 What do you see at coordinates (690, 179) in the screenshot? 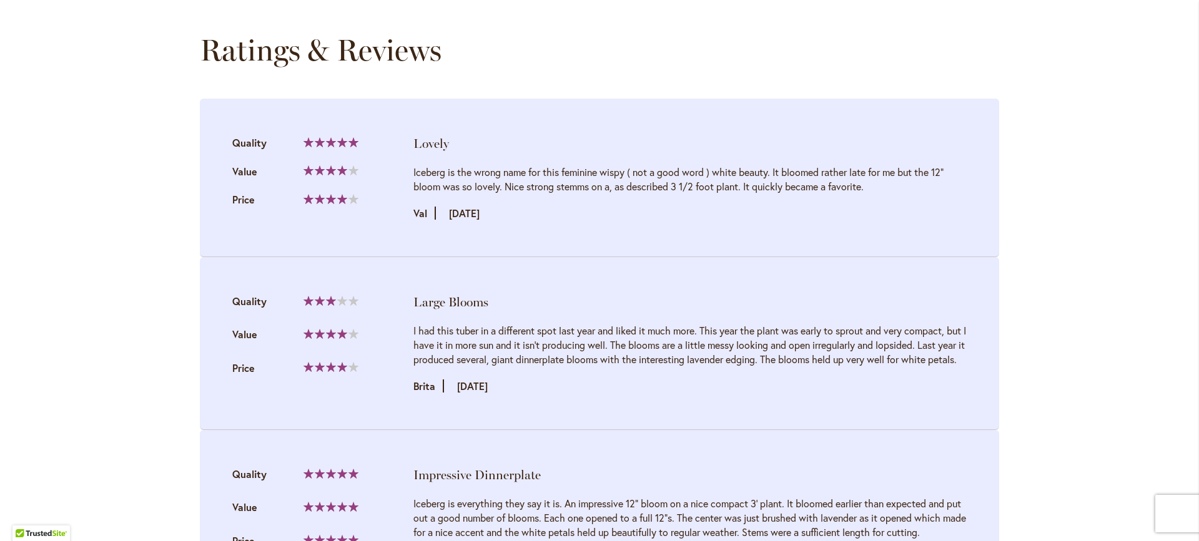
I see `div: Iceberg is the wrong name for this feminine wispy ( not a good word ) white beauty. It bloomed ra...` at bounding box center [690, 179].